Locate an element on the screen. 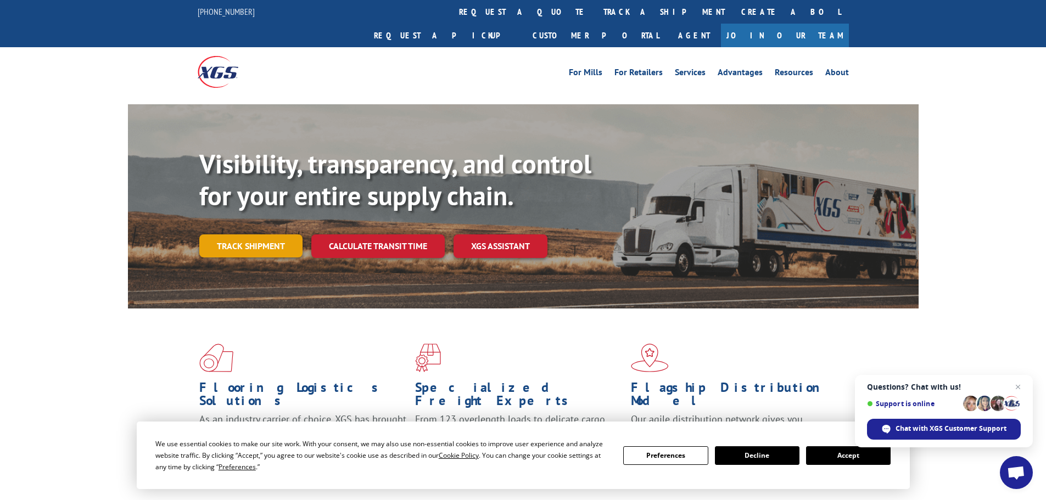  div: Chat with XGS Customer Support is located at coordinates (944, 430).